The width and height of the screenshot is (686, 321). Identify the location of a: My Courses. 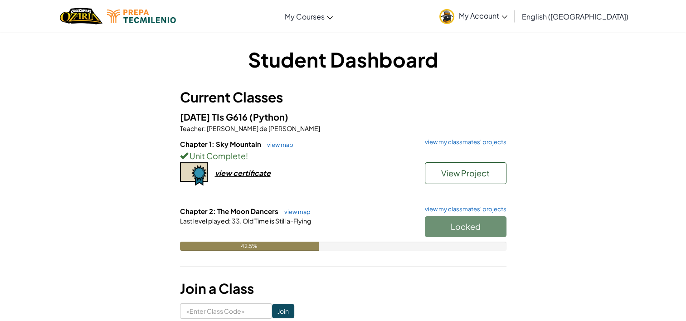
(309, 16).